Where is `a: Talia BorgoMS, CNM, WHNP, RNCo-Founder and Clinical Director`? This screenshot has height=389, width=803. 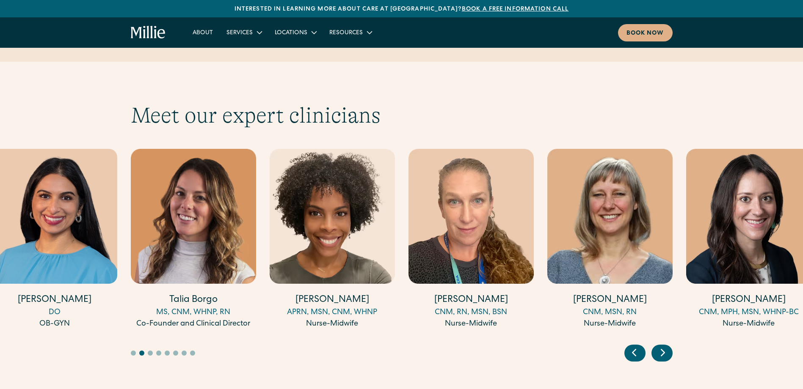
a: Talia BorgoMS, CNM, WHNP, RNCo-Founder and Clinical Director is located at coordinates (193, 239).